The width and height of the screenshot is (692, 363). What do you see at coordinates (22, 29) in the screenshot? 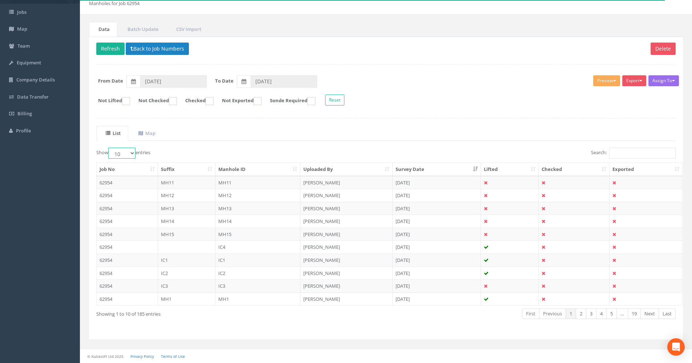
I see `span: Map` at bounding box center [22, 29].